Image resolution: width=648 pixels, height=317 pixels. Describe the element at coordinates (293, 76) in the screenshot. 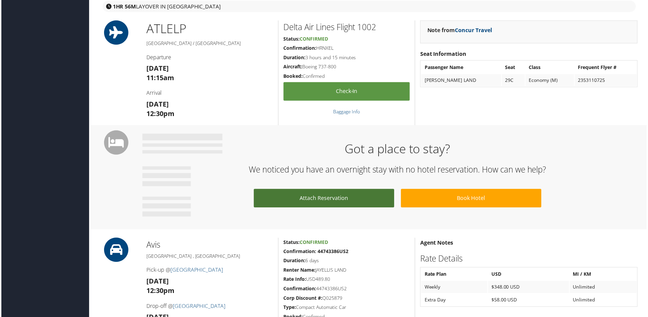

I see `strong: Booked:` at that location.